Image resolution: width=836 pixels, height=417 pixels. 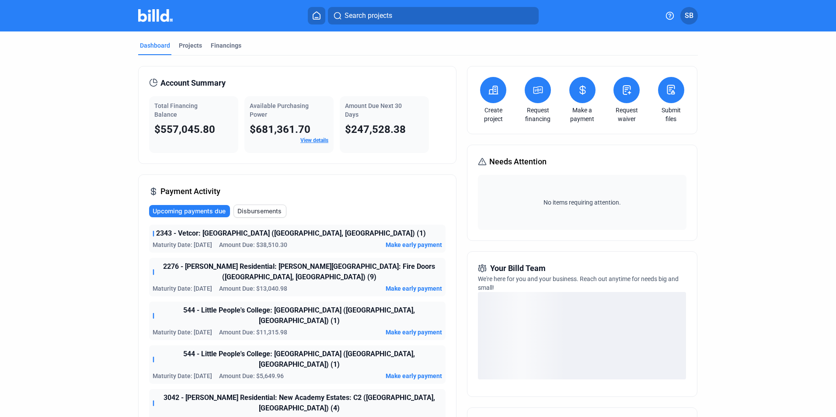 What do you see at coordinates (259, 211) in the screenshot?
I see `span: Disbursements` at bounding box center [259, 211].